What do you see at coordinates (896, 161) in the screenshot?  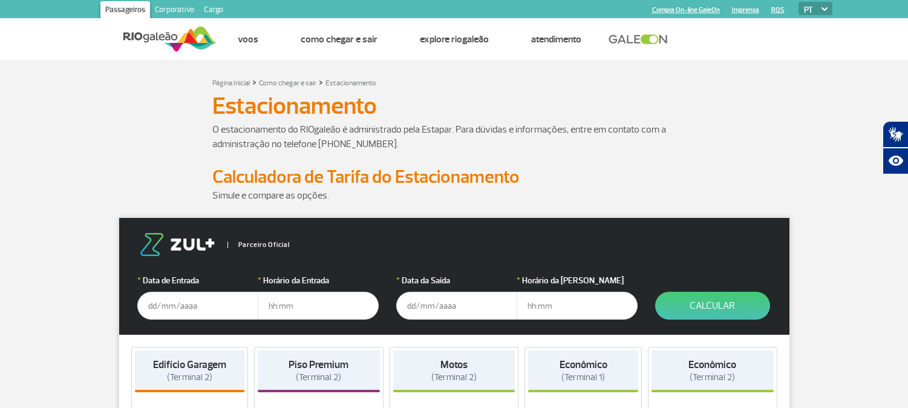 I see `button: Abrir recursos assistivos.` at bounding box center [896, 161].